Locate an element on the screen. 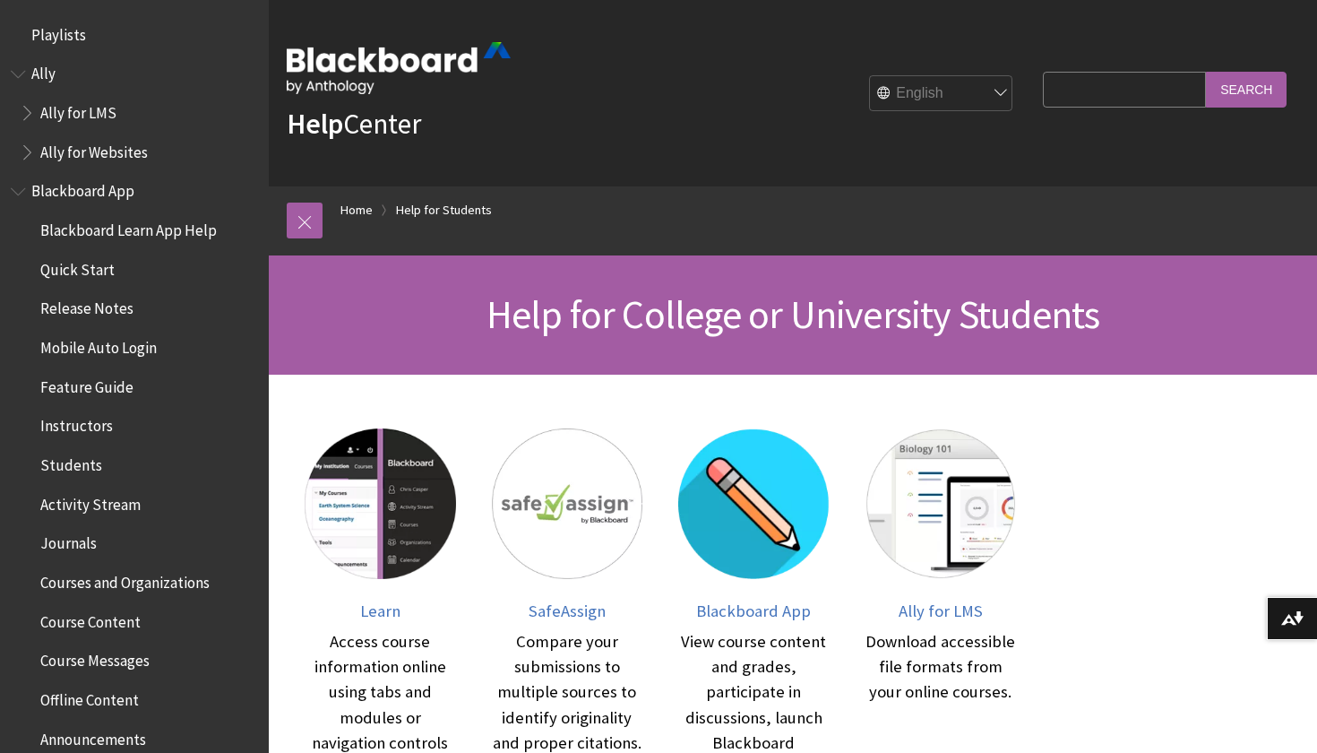 This screenshot has height=753, width=1317. span: Journals is located at coordinates (68, 540).